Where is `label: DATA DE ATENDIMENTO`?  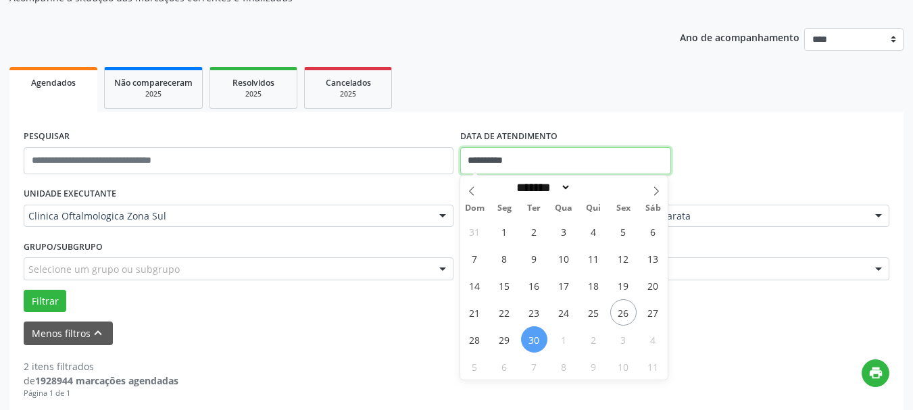
label: DATA DE ATENDIMENTO is located at coordinates (509, 137).